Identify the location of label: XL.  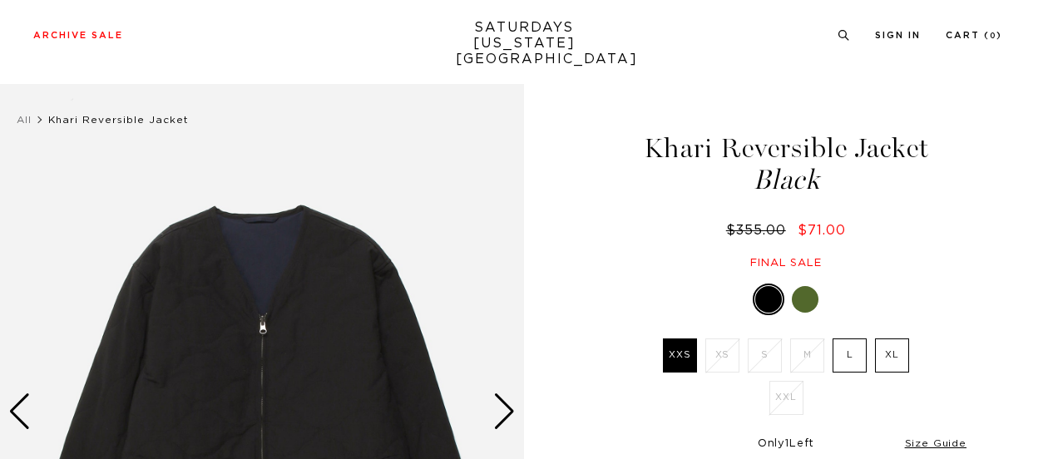
(892, 355).